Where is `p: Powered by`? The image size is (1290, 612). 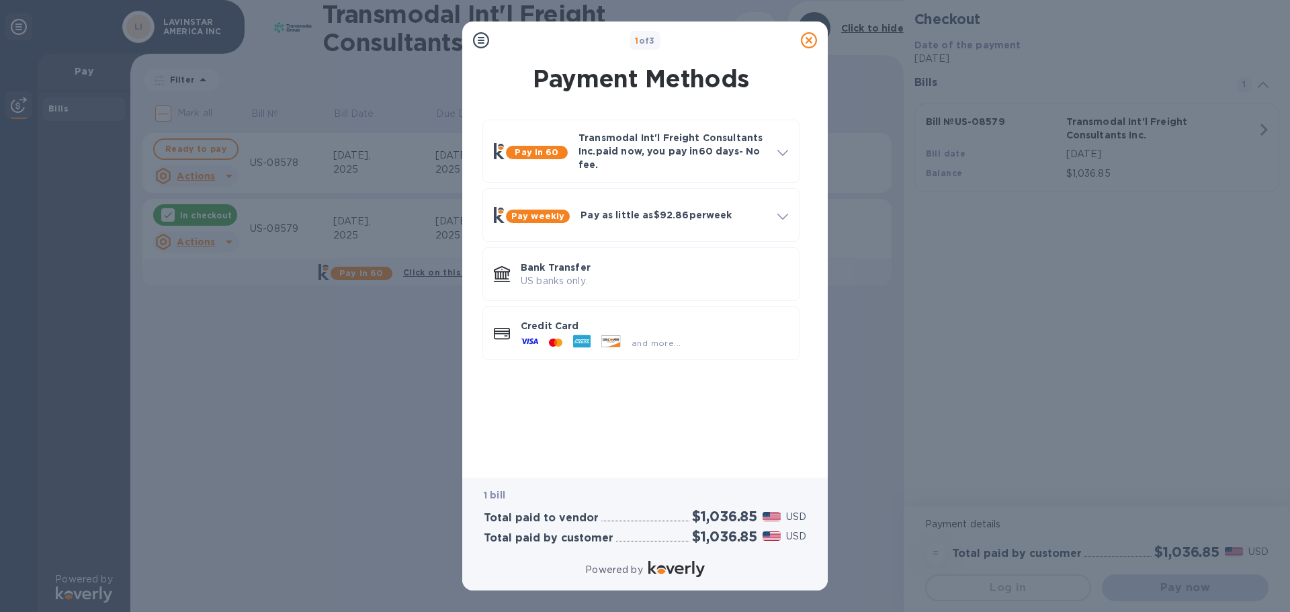 p: Powered by is located at coordinates (613, 570).